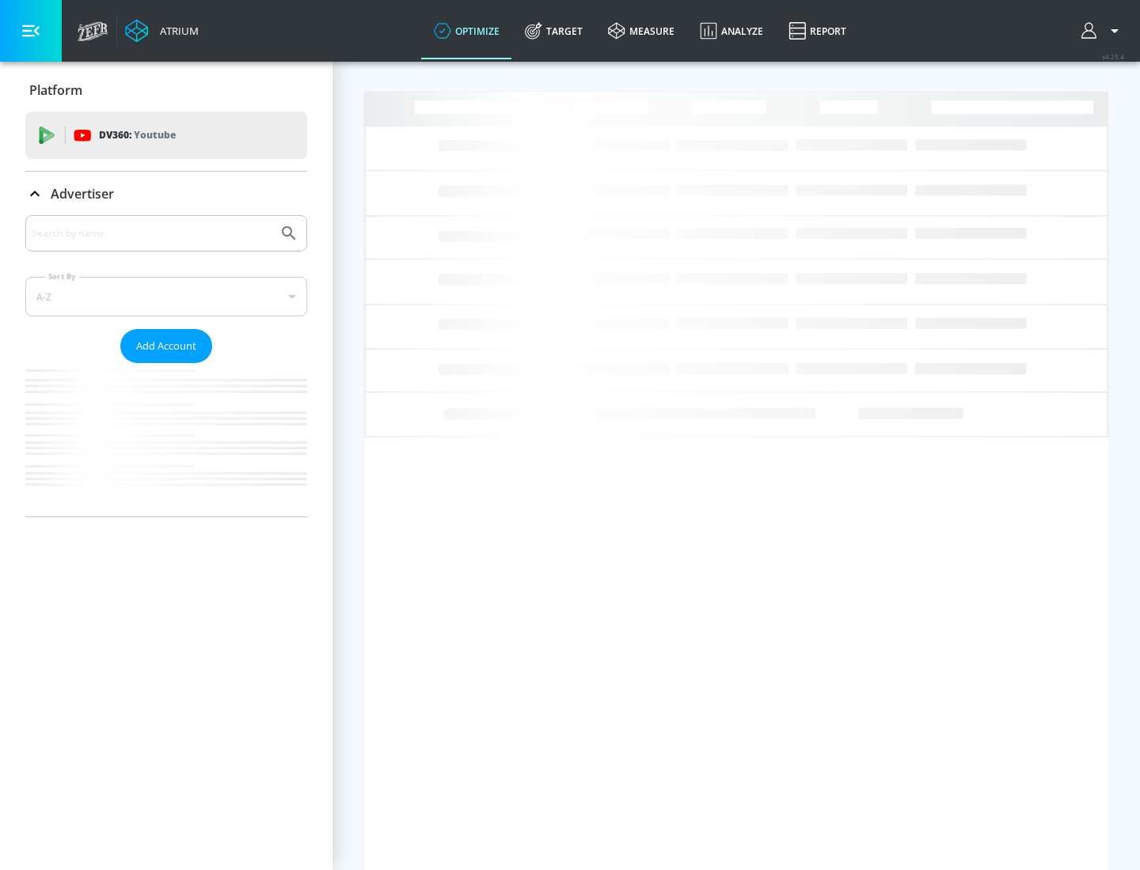  What do you see at coordinates (553, 31) in the screenshot?
I see `a: Target` at bounding box center [553, 31].